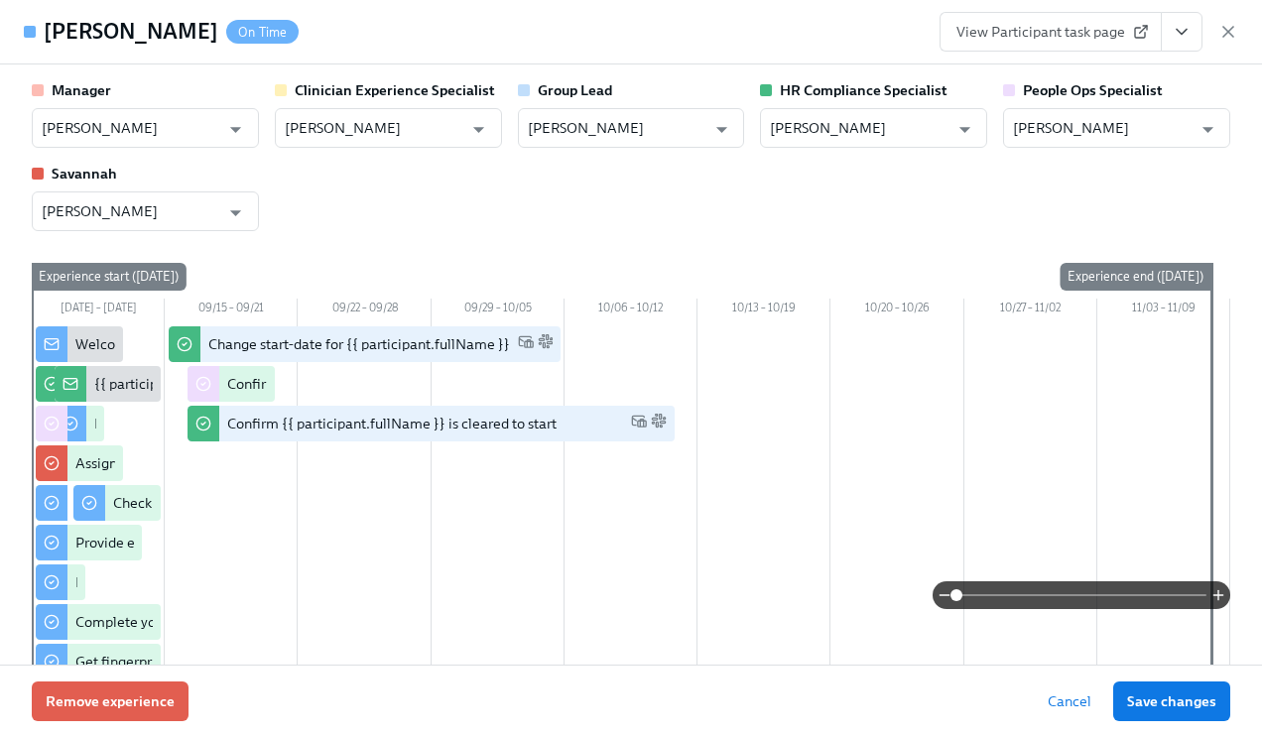  Describe the element at coordinates (1182, 32) in the screenshot. I see `button: View task page` at that location.